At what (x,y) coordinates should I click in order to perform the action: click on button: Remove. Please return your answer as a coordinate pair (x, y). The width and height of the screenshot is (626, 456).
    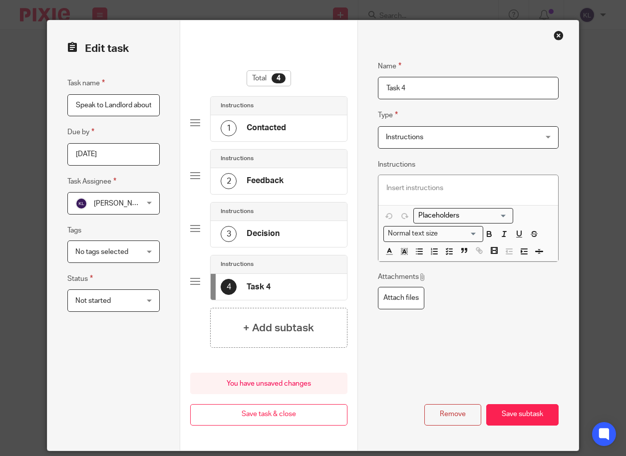
    Looking at the image, I should click on (452, 415).